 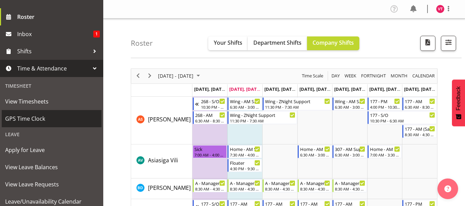 I want to click on div: Barbara Dunlop"s event - A - Manager Begin From Tuesday, September 23, 2025 at 8:30:00 AM GMT+12:..., so click(x=245, y=186).